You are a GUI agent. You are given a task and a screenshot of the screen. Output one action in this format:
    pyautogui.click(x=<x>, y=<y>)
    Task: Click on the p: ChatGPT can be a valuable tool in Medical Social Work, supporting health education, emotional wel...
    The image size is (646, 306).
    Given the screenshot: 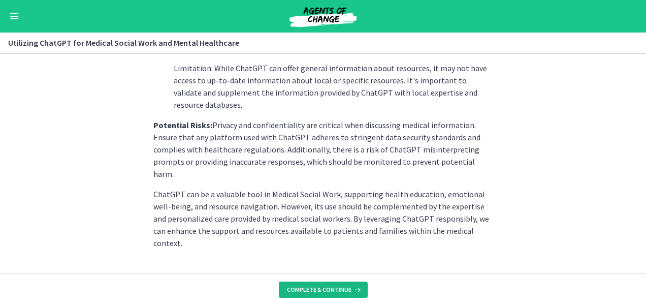 What is the action you would take?
    pyautogui.click(x=323, y=218)
    